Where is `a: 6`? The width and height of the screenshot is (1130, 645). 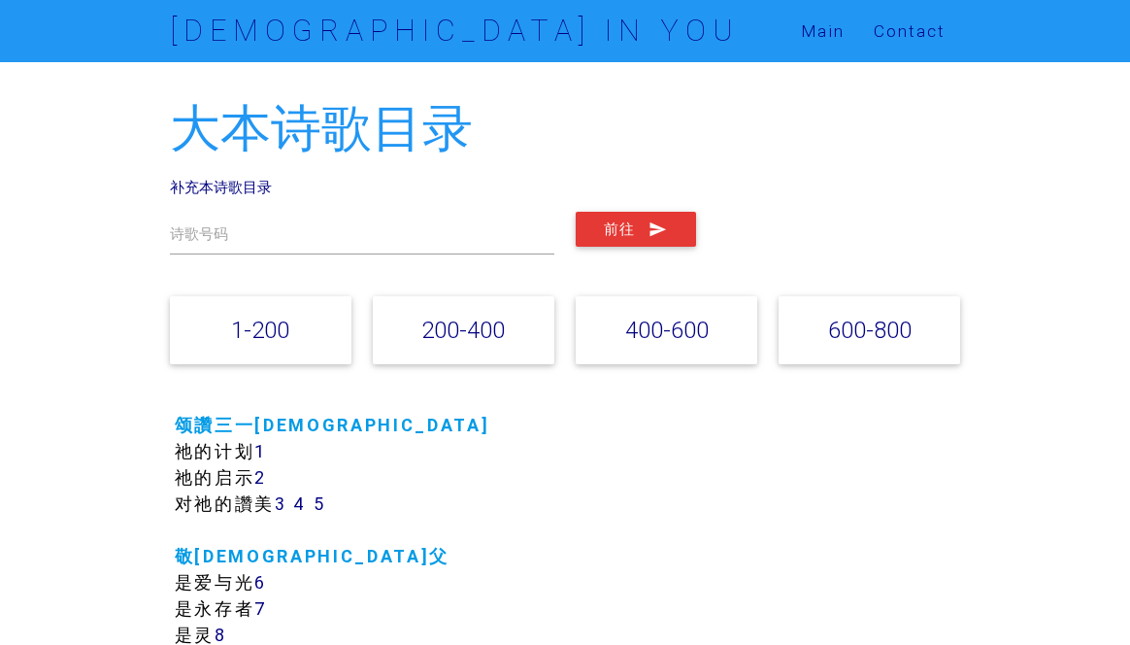
a: 6 is located at coordinates (260, 581).